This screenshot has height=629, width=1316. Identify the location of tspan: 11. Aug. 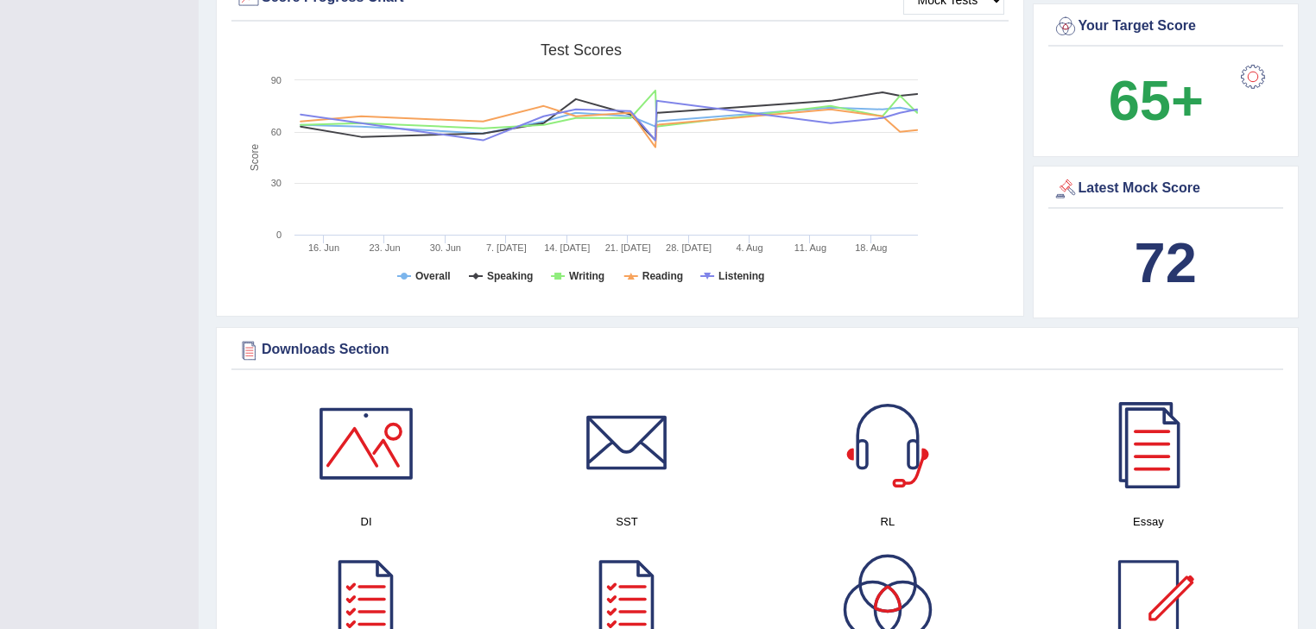
(810, 248).